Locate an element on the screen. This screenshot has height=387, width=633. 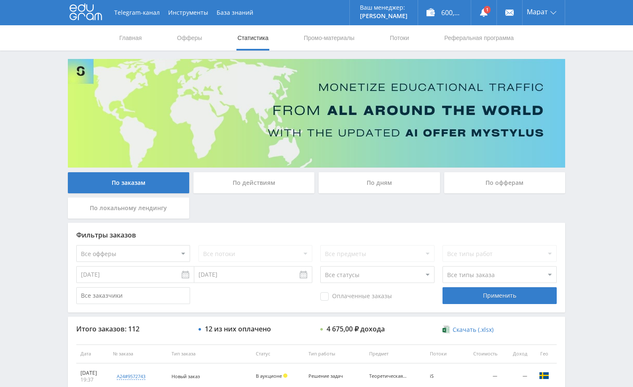
th: Потоки is located at coordinates (442, 354).